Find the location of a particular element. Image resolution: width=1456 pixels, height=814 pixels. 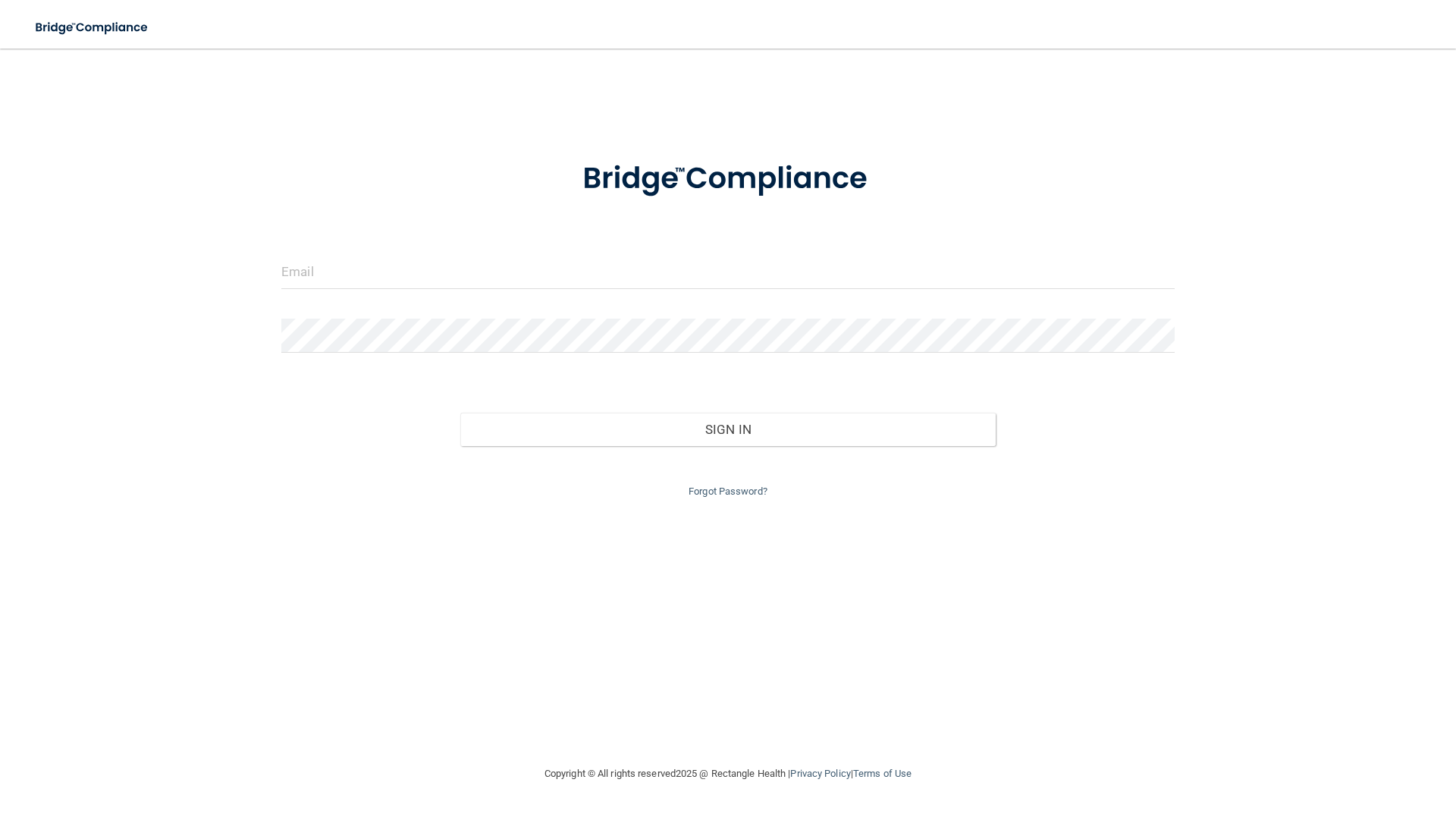

a: Privacy Policy is located at coordinates (820, 773).